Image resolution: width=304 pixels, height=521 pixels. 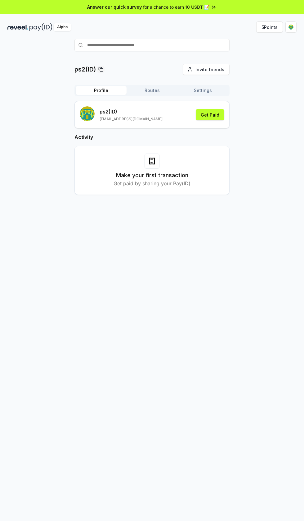 I want to click on button: Profile, so click(x=101, y=90).